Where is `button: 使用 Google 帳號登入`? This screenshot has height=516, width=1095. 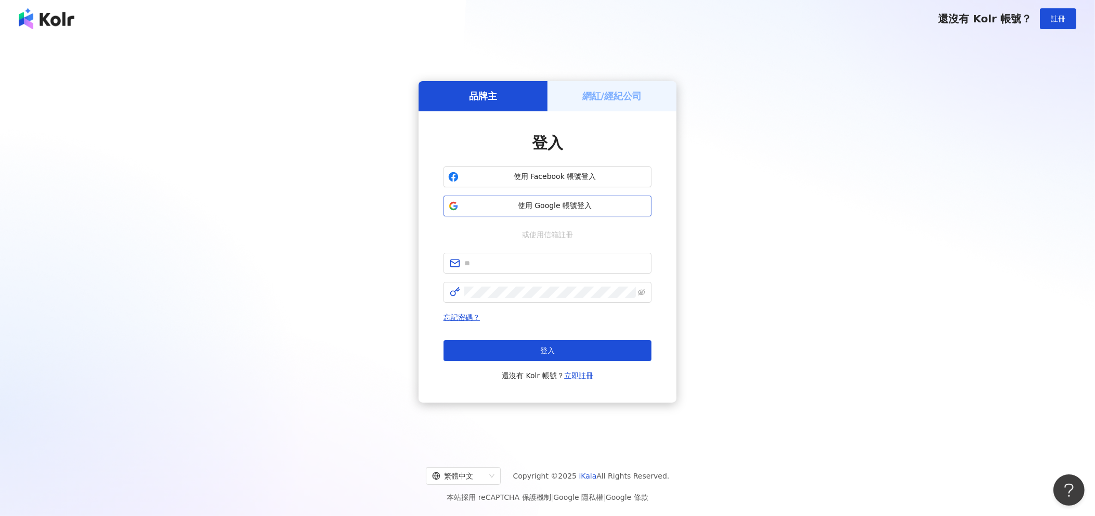
button: 使用 Google 帳號登入 is located at coordinates (547, 206).